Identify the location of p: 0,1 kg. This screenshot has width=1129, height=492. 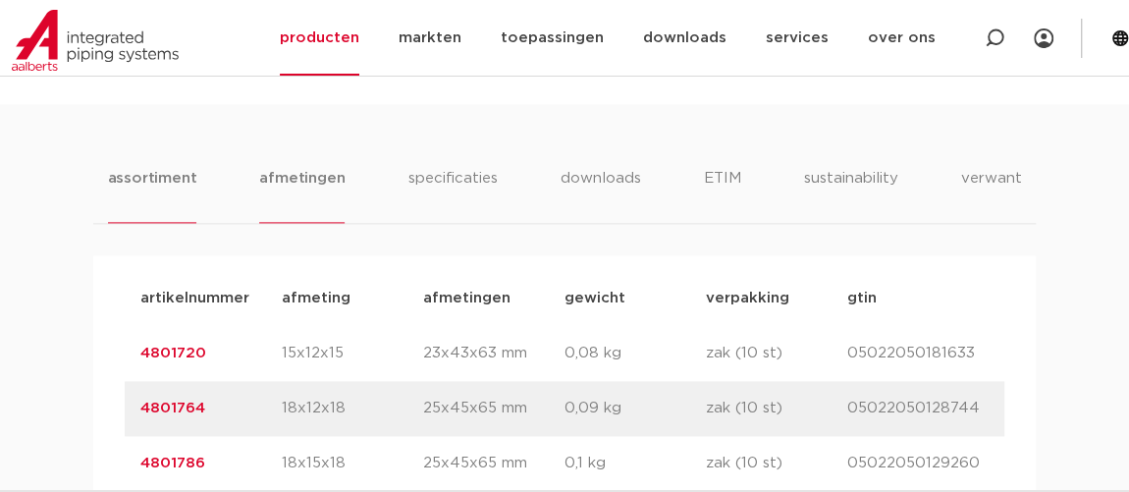
(635, 463).